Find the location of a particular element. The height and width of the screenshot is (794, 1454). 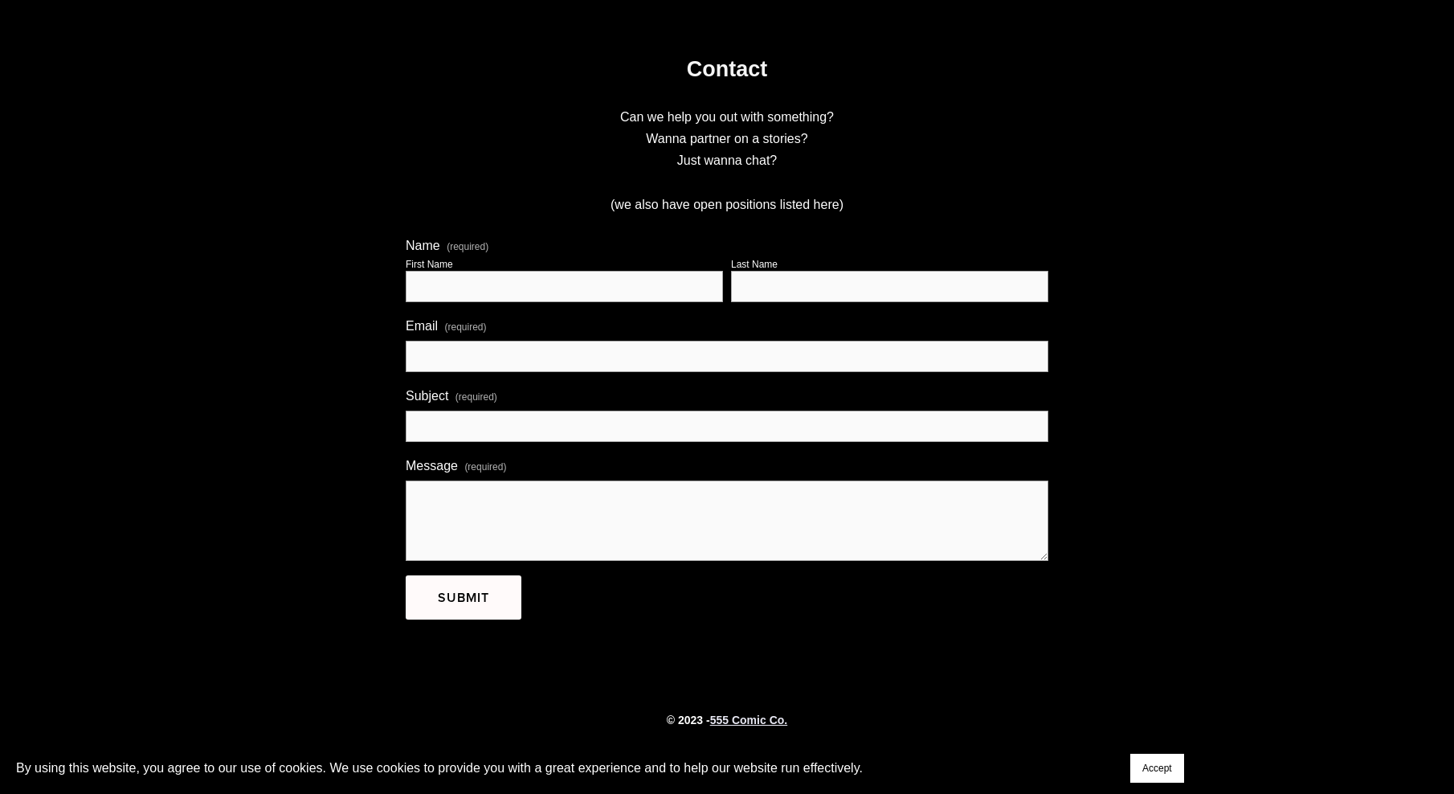

span: Submit is located at coordinates (464, 597).